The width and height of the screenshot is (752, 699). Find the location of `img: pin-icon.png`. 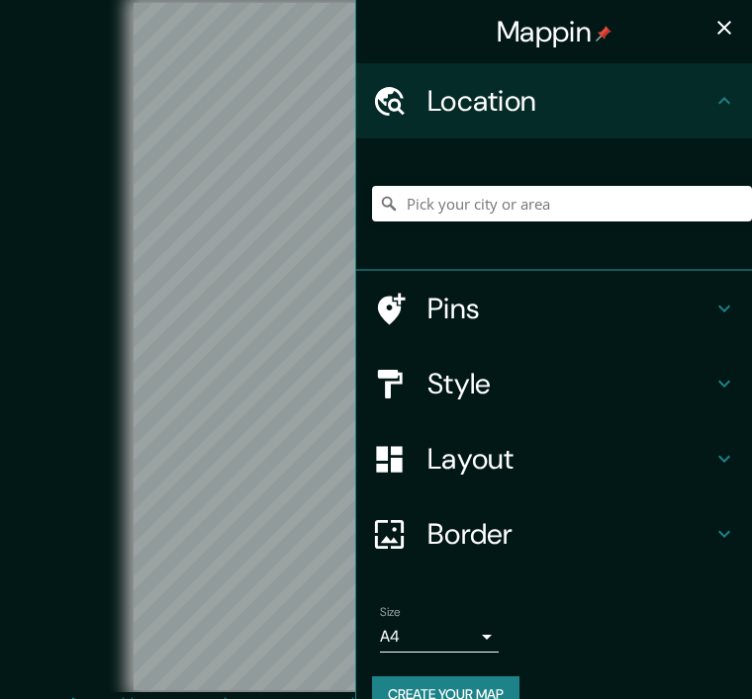

img: pin-icon.png is located at coordinates (603, 34).